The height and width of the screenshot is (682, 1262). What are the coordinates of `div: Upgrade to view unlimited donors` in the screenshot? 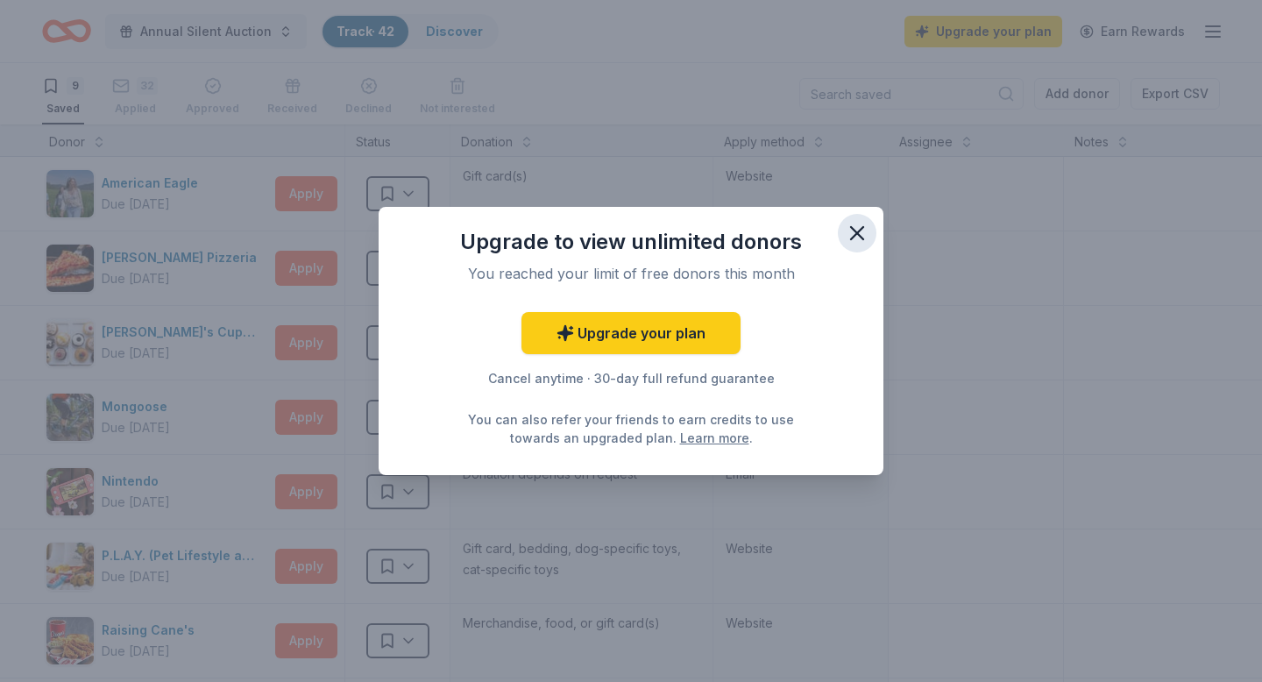 It's located at (631, 242).